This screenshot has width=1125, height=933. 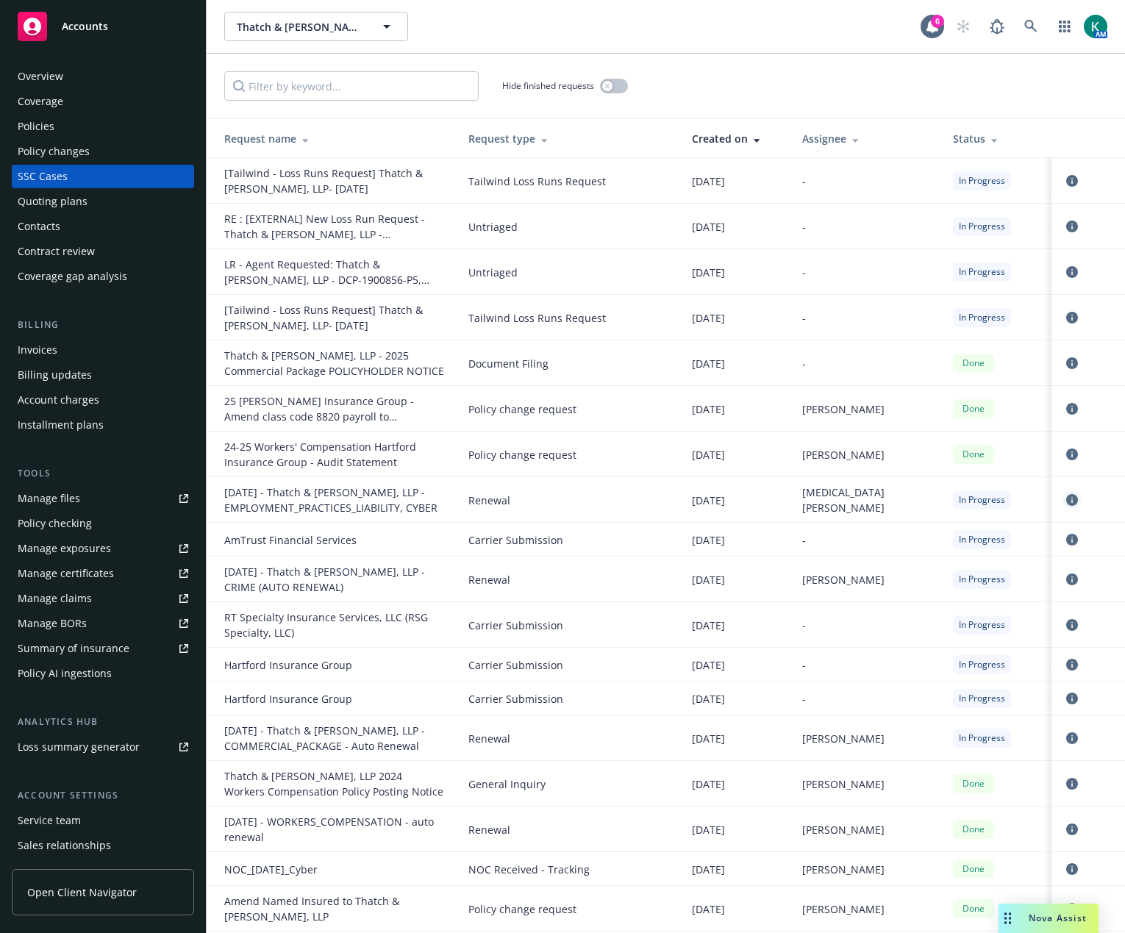 I want to click on span: Open Client Navigator, so click(x=82, y=892).